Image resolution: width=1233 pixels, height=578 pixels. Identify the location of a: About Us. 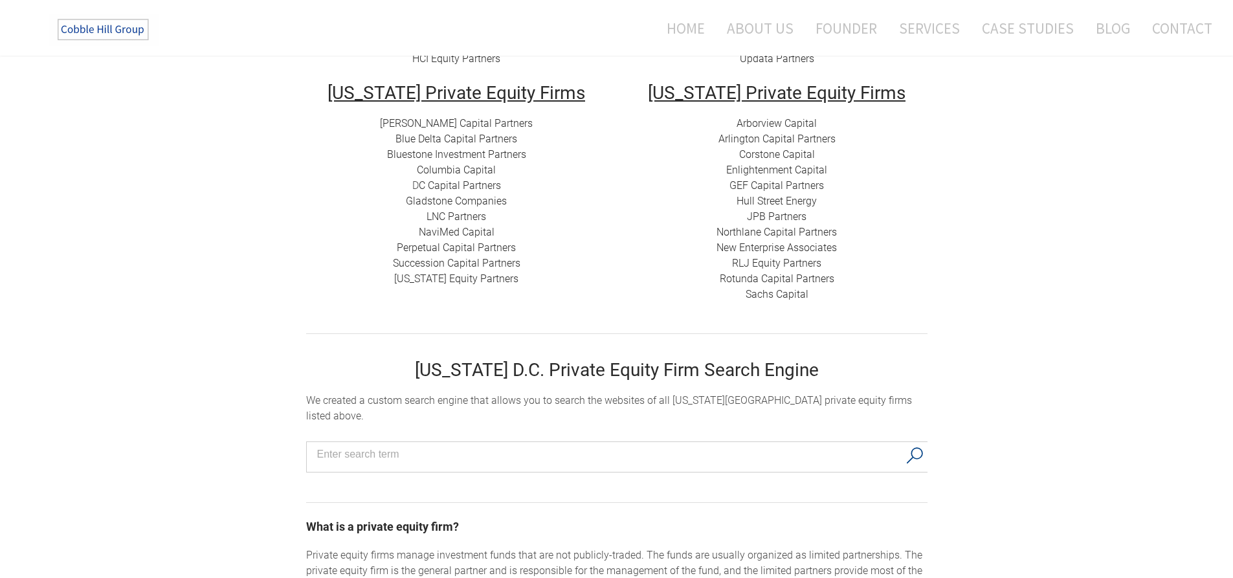
(760, 28).